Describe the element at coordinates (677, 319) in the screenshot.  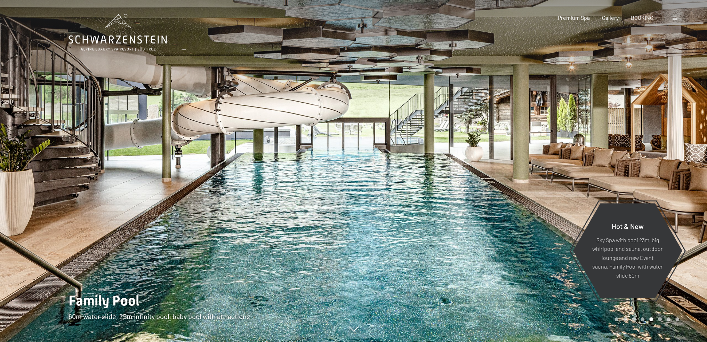
I see `div: Carousel Page 8` at that location.